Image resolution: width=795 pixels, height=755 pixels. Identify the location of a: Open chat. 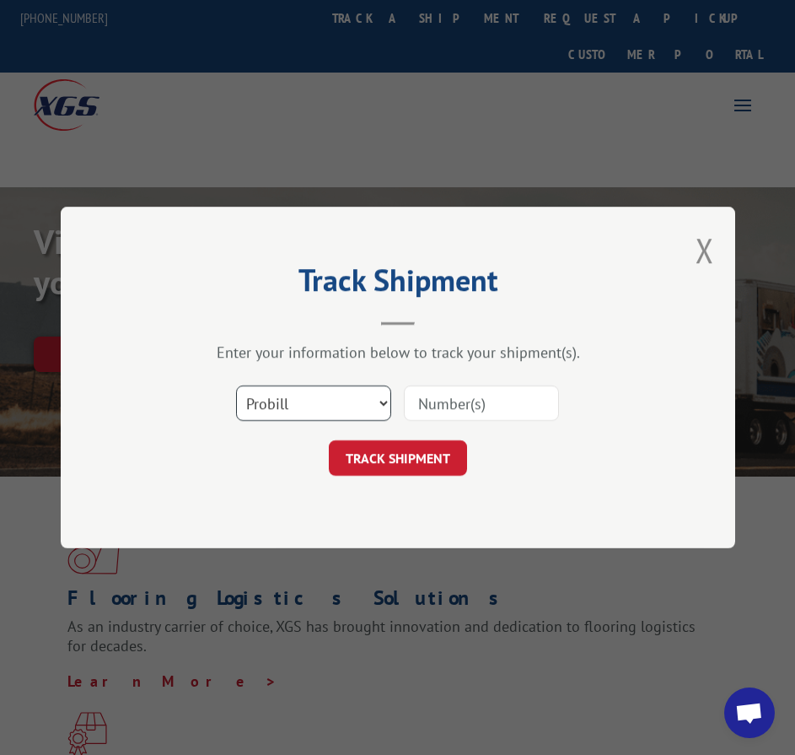
(750, 712).